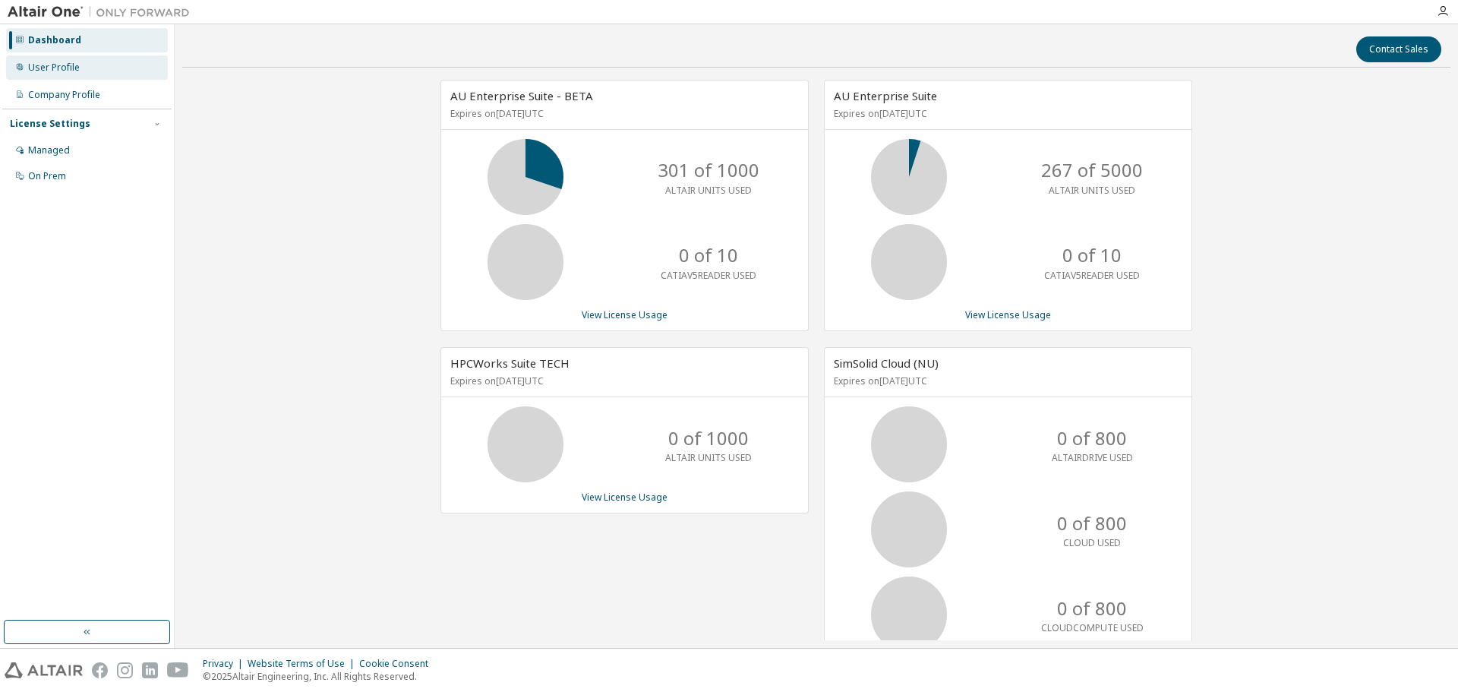 The image size is (1458, 692). Describe the element at coordinates (1092, 542) in the screenshot. I see `p: CLOUD USED` at that location.